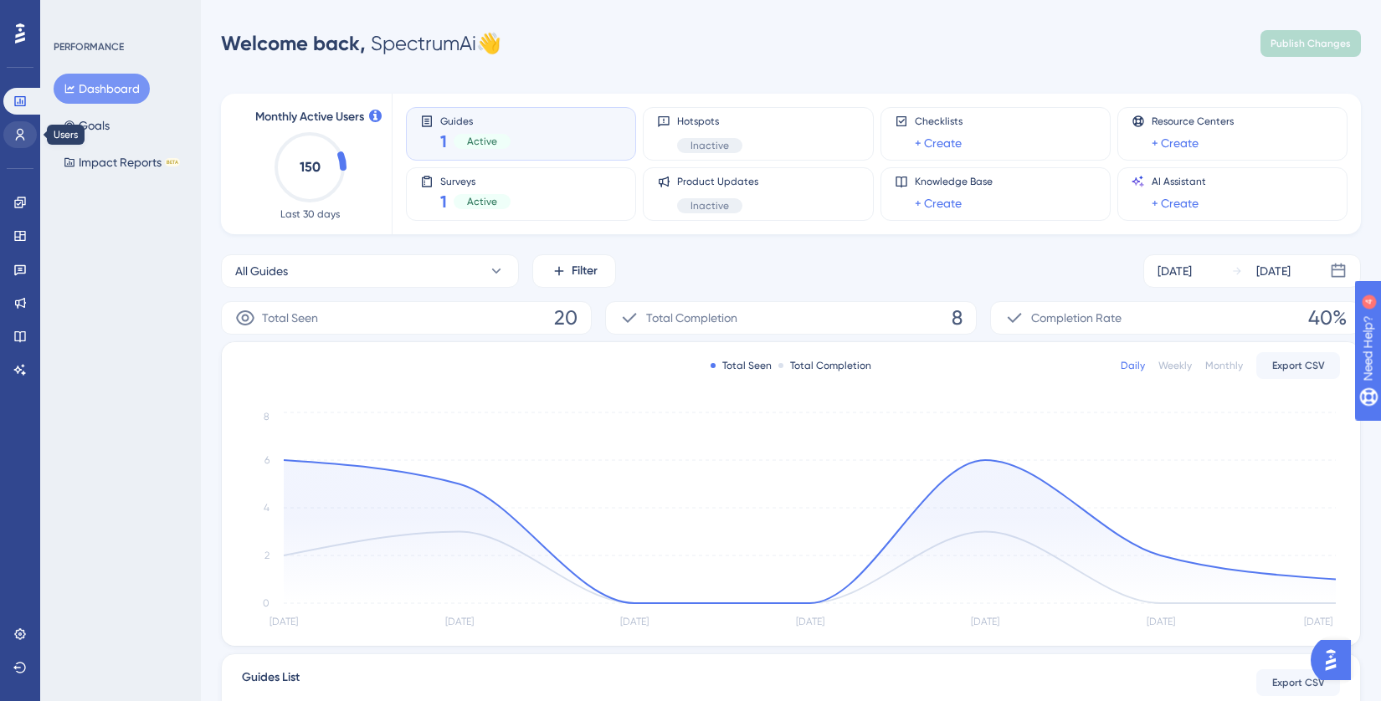 The image size is (1381, 701). I want to click on span: Publish Changes, so click(1311, 44).